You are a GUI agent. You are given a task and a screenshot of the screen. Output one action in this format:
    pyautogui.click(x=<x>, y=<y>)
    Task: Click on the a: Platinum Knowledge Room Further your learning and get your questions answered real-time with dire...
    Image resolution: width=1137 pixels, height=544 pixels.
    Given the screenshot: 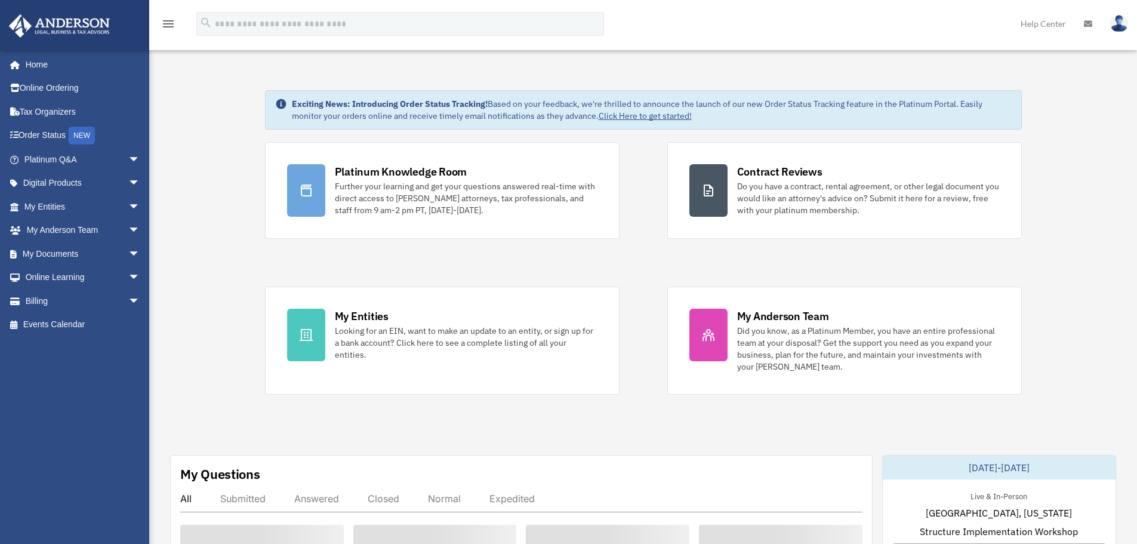 What is the action you would take?
    pyautogui.click(x=442, y=190)
    